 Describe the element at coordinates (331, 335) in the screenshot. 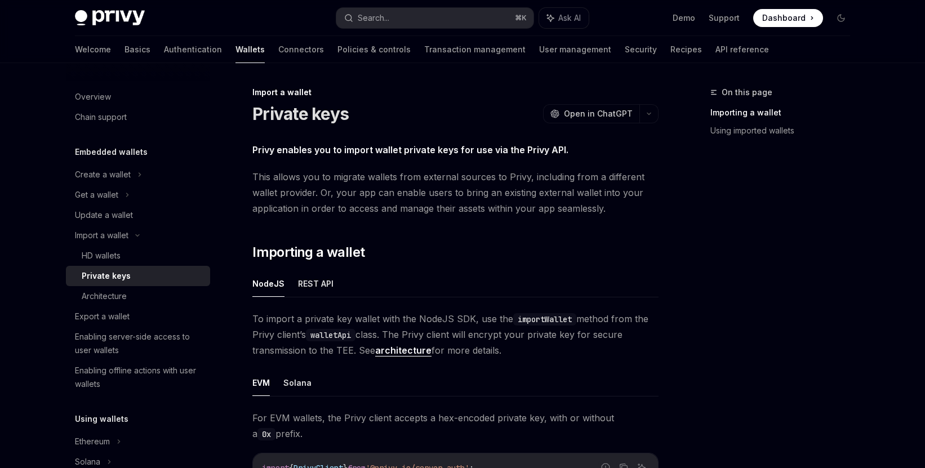

I see `code: walletApi` at that location.